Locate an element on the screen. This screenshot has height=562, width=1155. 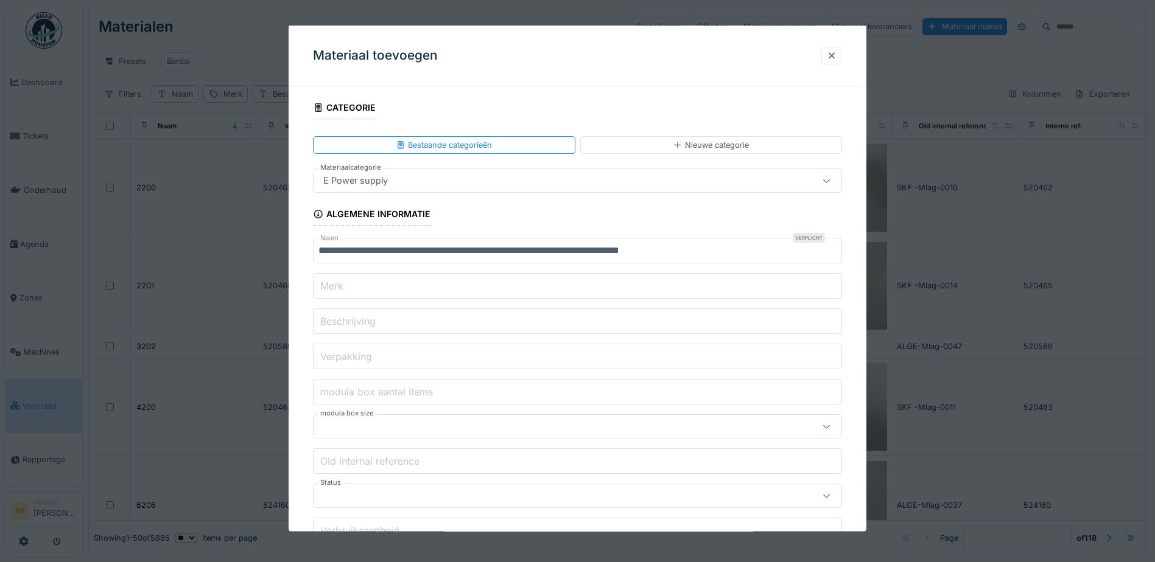
div: Algemene informatie is located at coordinates (371, 215).